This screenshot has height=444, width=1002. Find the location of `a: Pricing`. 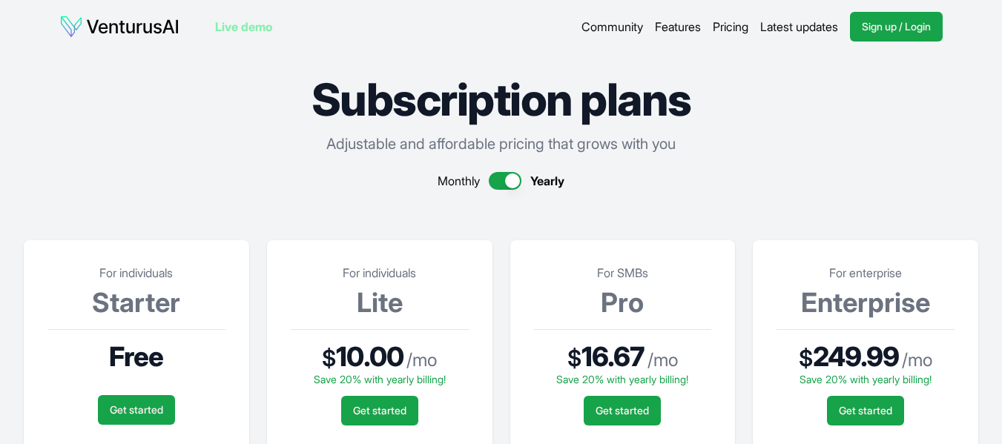

a: Pricing is located at coordinates (730, 27).